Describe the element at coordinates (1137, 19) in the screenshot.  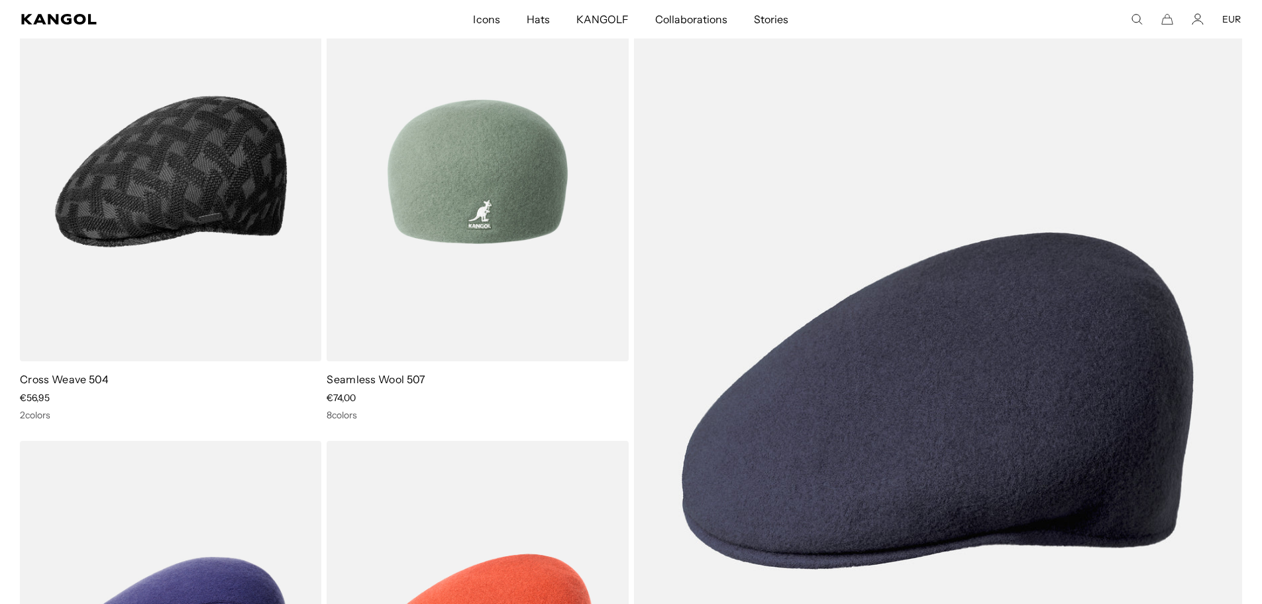
I see `summary: Search here` at that location.